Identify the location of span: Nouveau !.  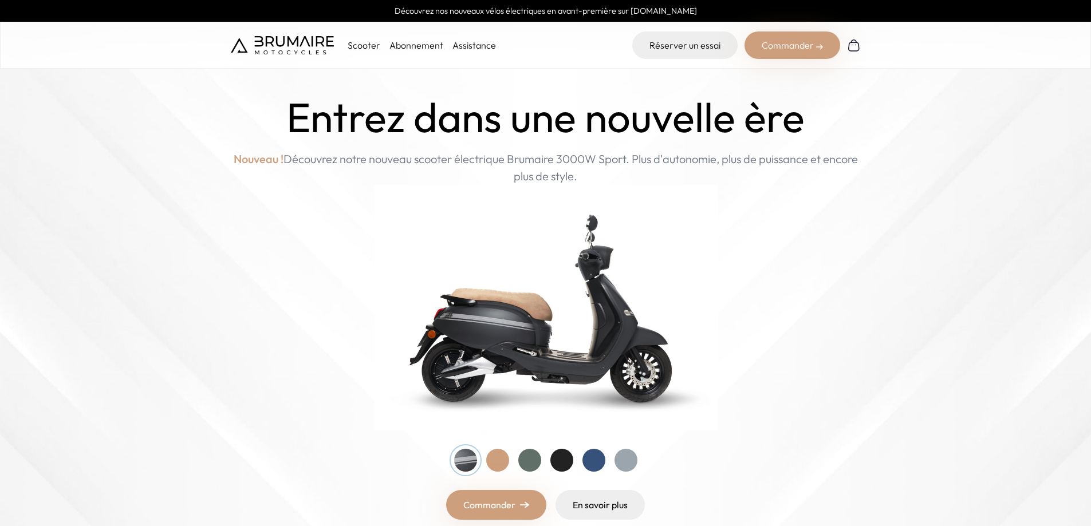
(258, 159).